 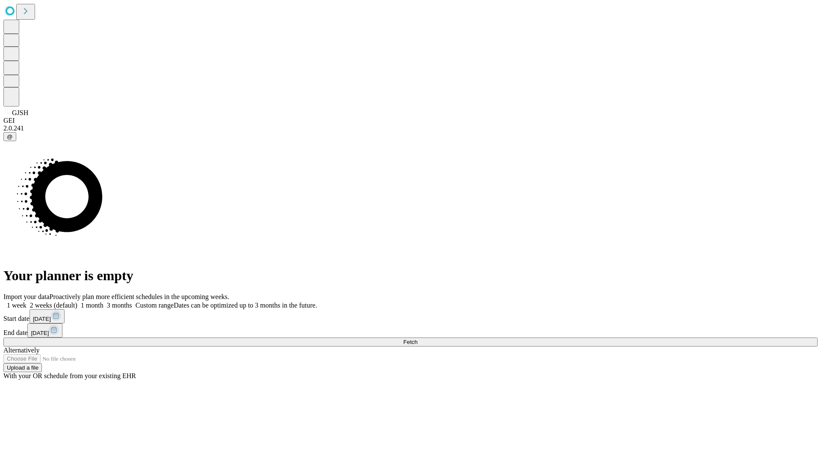 I want to click on span: Proactively plan more efficient schedules in the upcoming weeks., so click(x=139, y=296).